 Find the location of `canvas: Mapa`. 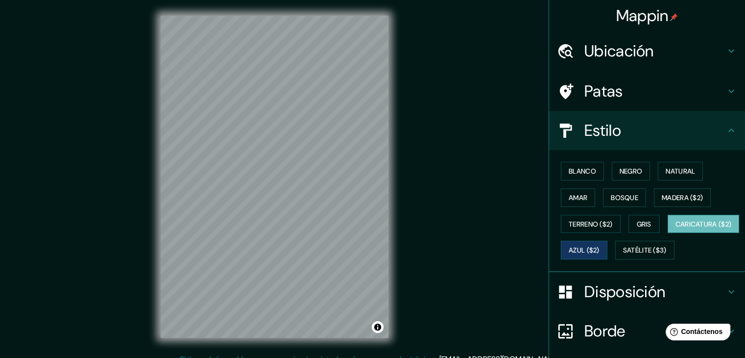

canvas: Mapa is located at coordinates (274, 176).